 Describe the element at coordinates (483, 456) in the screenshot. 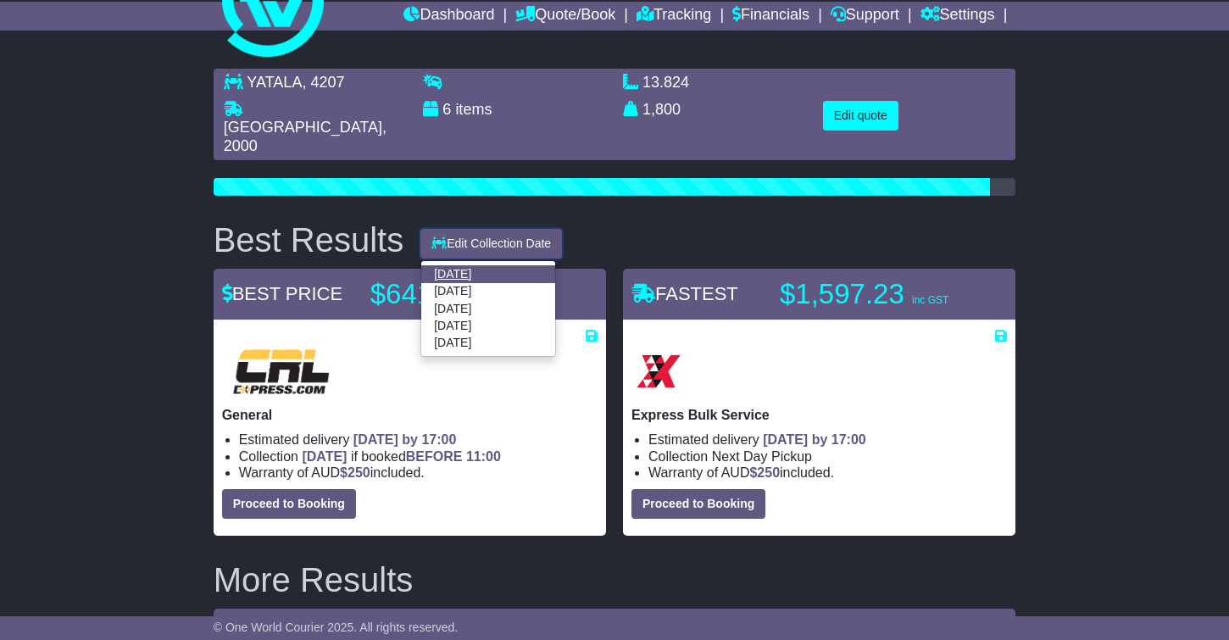

I see `span: 11:00` at that location.